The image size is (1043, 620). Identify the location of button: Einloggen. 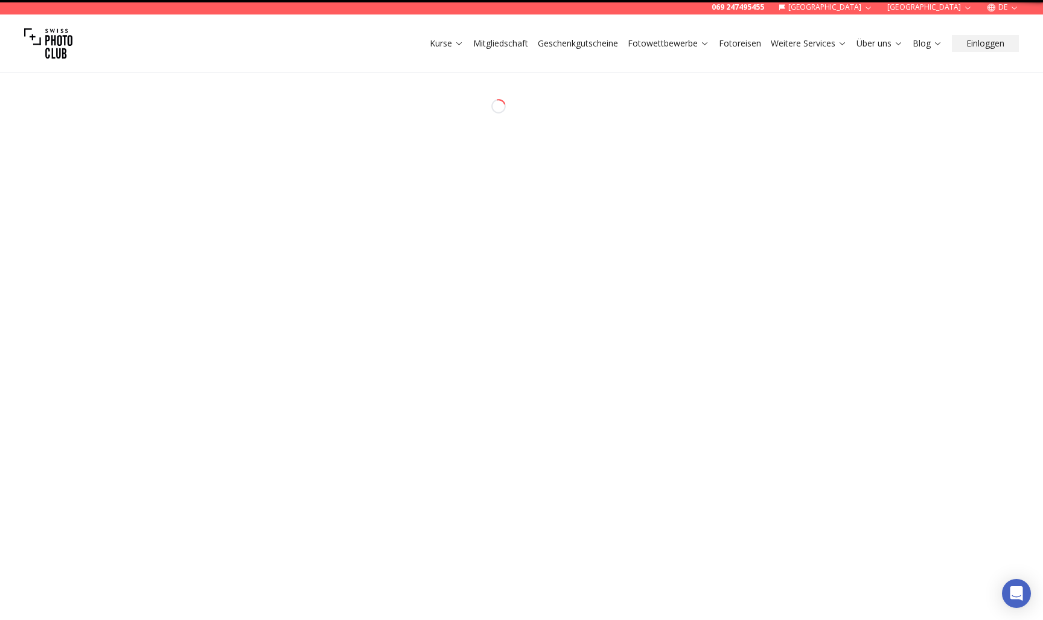
(985, 43).